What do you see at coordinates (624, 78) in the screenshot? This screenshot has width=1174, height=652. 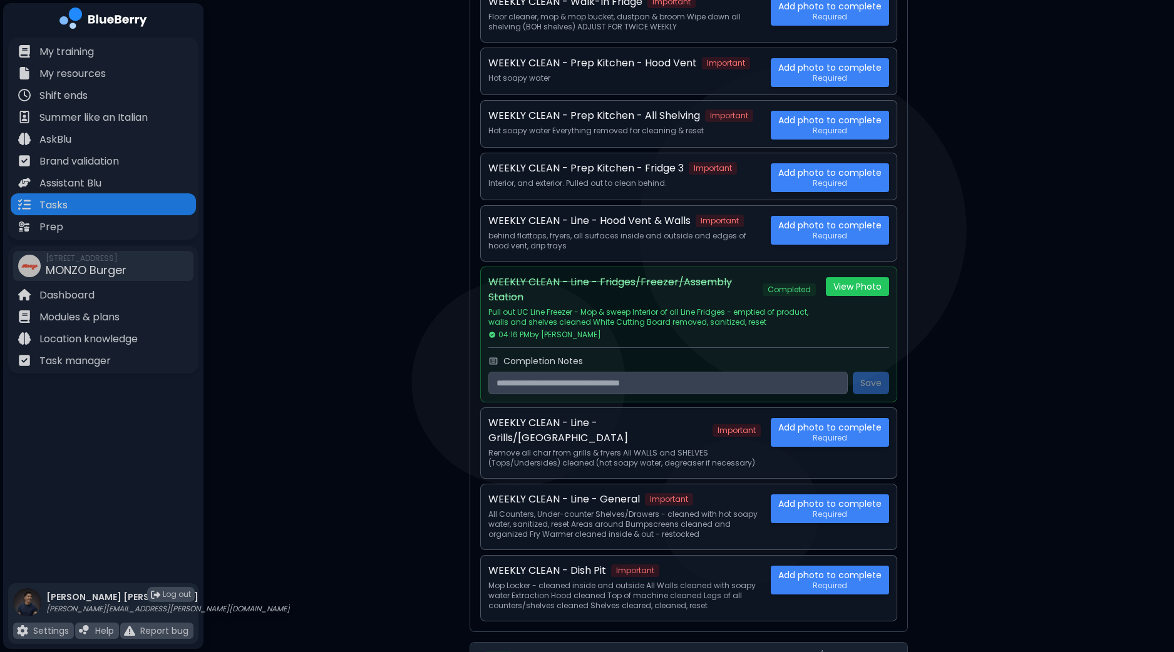 I see `p: Hot soapy water` at bounding box center [624, 78].